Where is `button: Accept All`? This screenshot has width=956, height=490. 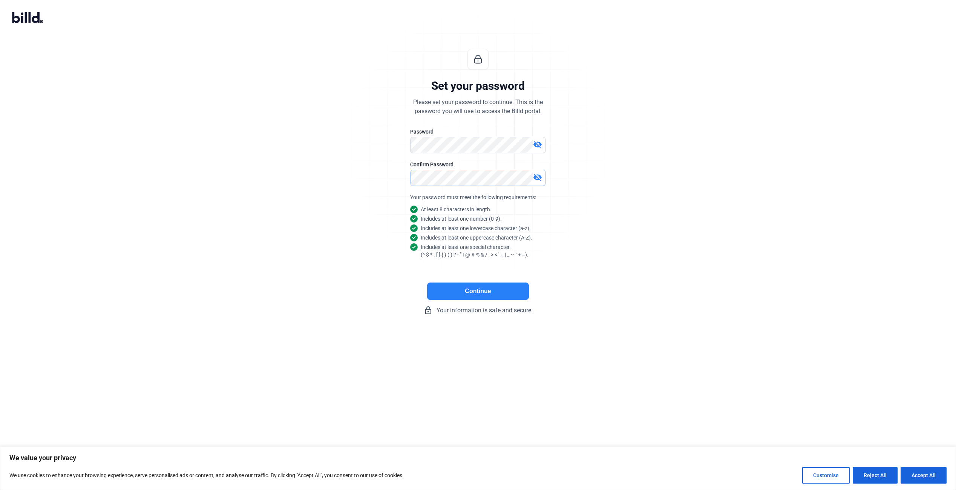
button: Accept All is located at coordinates (924, 475).